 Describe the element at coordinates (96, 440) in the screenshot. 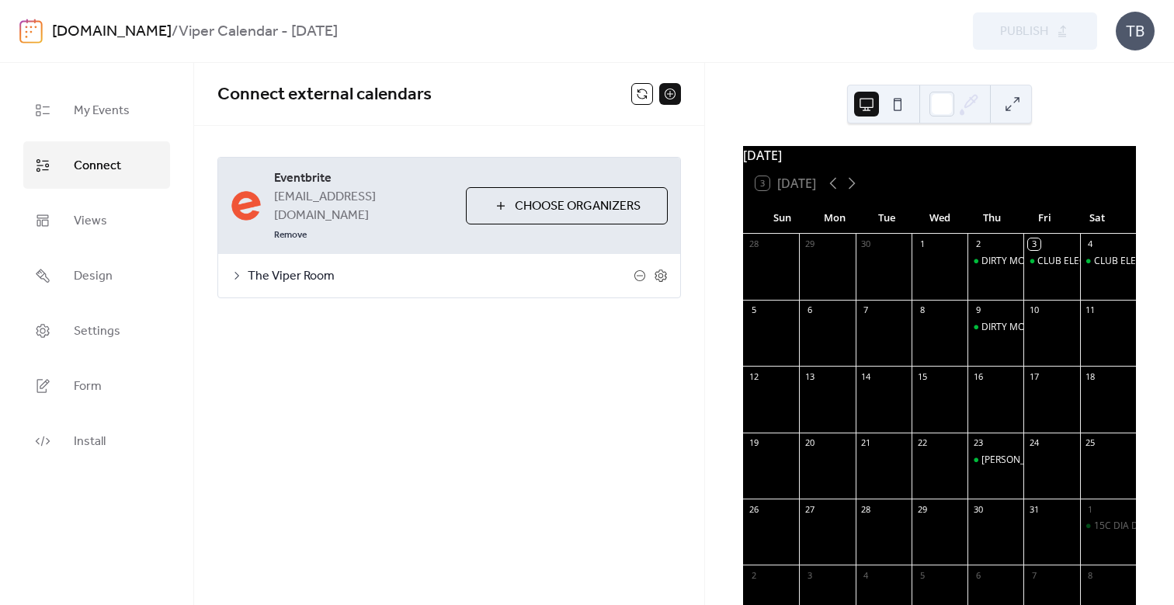

I see `a: Install` at that location.